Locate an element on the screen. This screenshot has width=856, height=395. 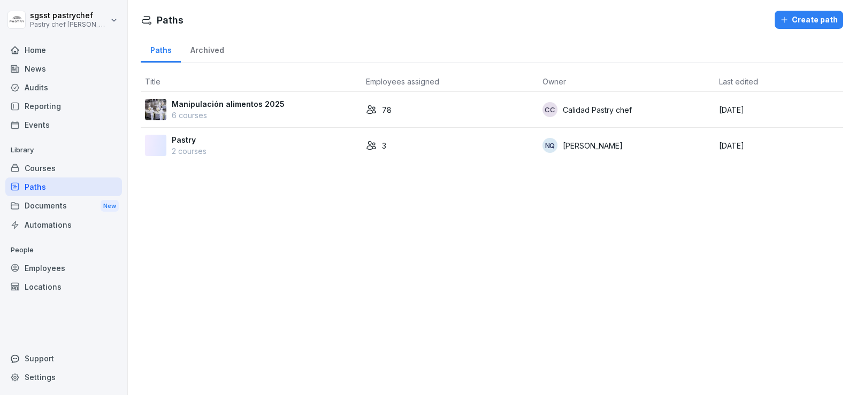
div: Reporting is located at coordinates (64, 106).